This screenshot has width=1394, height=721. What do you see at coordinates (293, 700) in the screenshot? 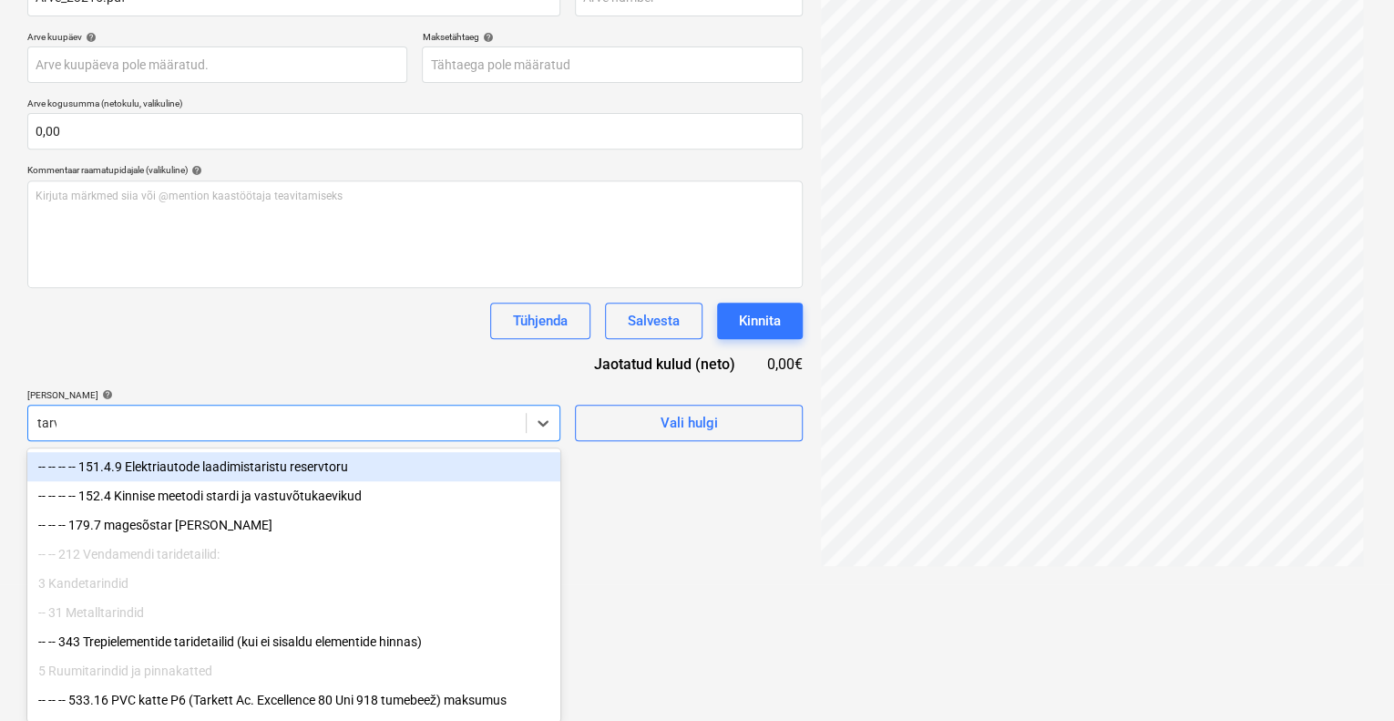
I see `div: -- -- -- 533.16 PVC katte P6 (Tarkett Ac. Excellence 80 Uni 918 tumebeež) maksumus` at bounding box center [293, 700].